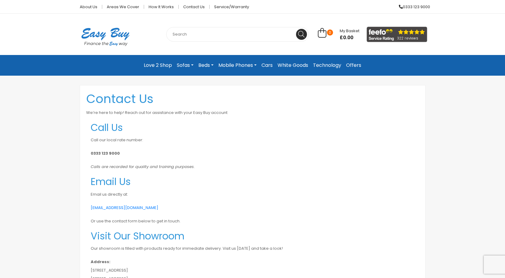 This screenshot has width=505, height=278. I want to click on a: Sofas, so click(185, 65).